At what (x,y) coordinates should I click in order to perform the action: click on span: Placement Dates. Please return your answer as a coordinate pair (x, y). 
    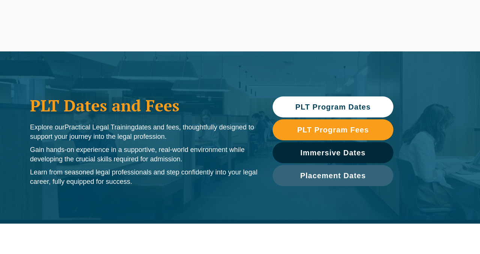
    Looking at the image, I should click on (333, 175).